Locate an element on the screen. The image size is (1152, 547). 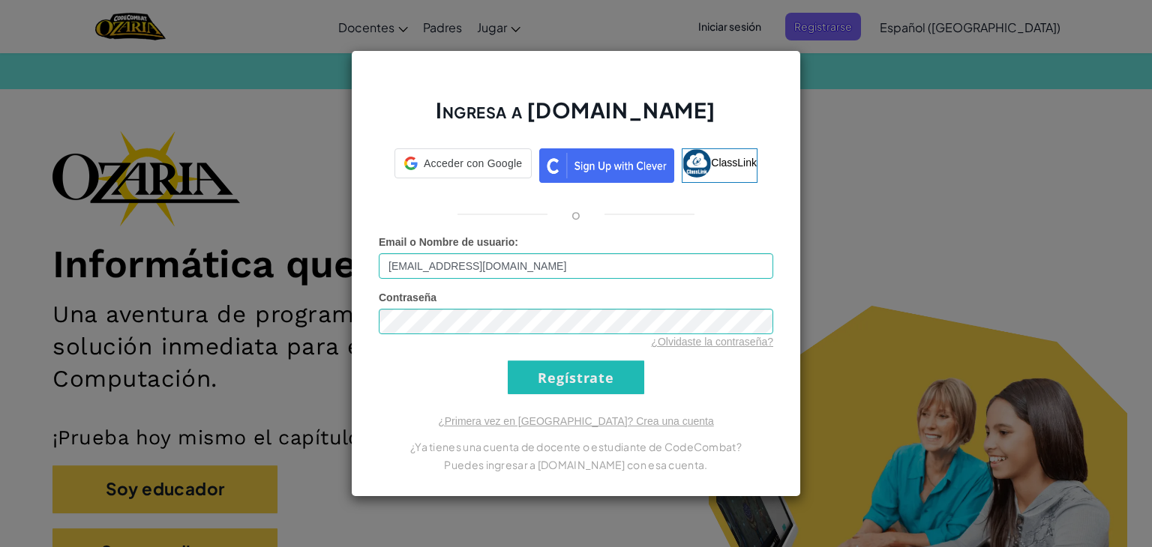
span: Contraseña is located at coordinates (407, 298).